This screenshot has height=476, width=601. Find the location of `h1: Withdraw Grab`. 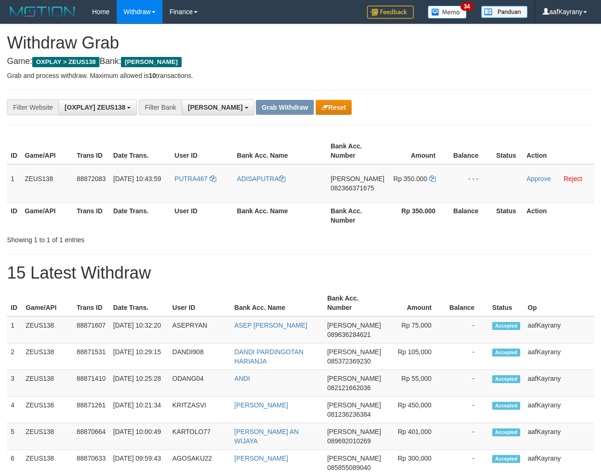

h1: Withdraw Grab is located at coordinates (300, 43).